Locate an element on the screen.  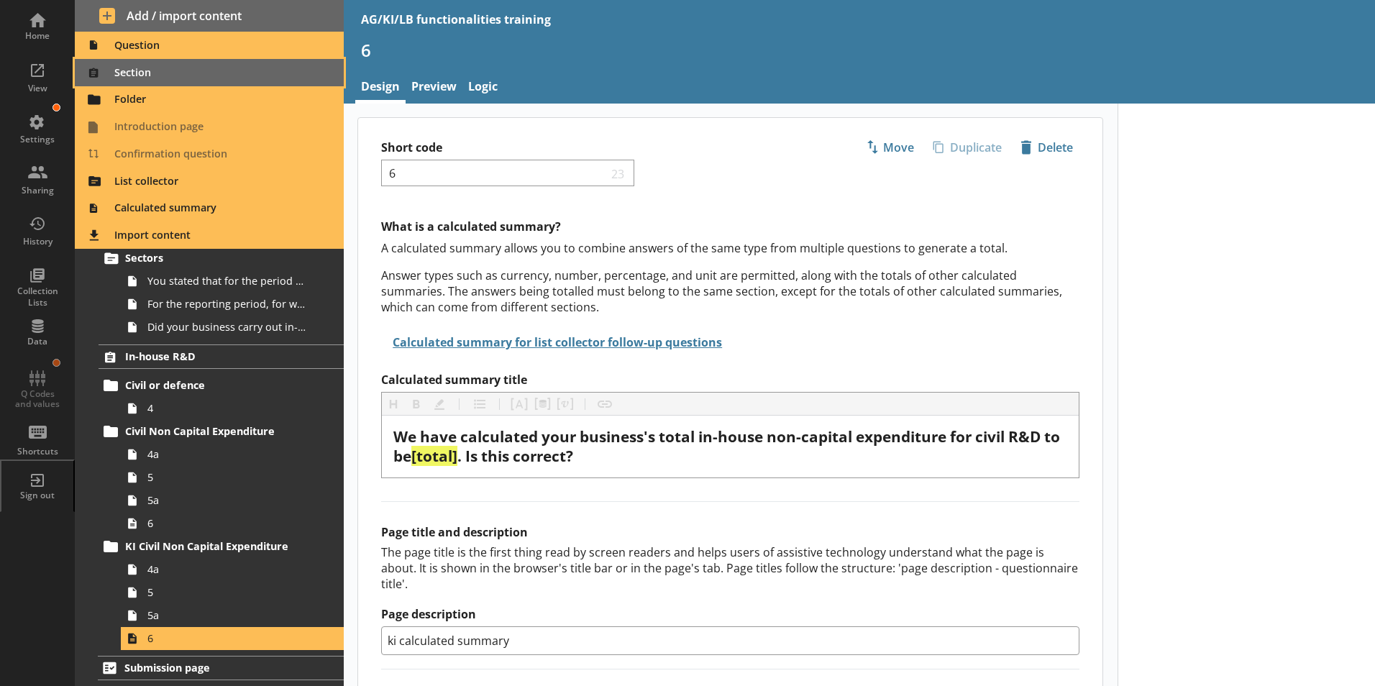
span: Folder is located at coordinates (209, 100).